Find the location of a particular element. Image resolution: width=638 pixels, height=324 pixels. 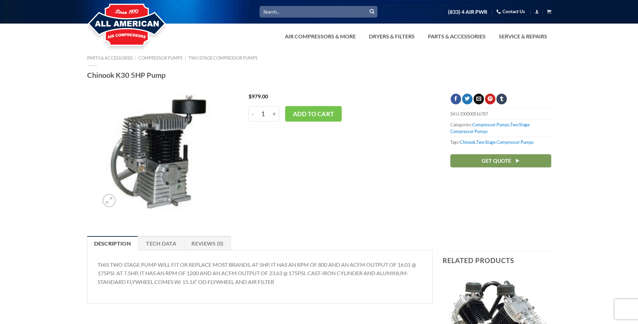

a: Share on Facebook is located at coordinates (456, 99).